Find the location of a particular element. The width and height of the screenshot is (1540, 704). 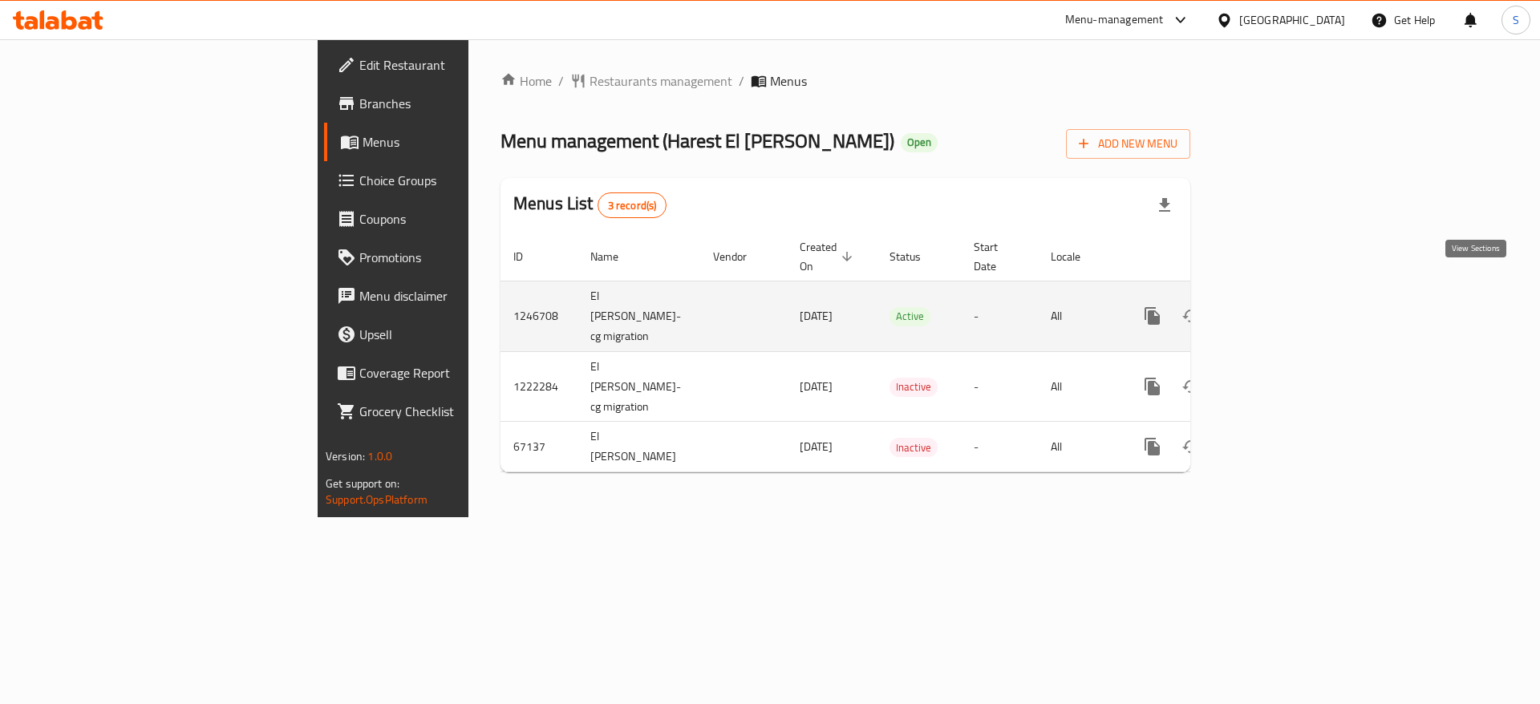

div: Active is located at coordinates (910, 317).